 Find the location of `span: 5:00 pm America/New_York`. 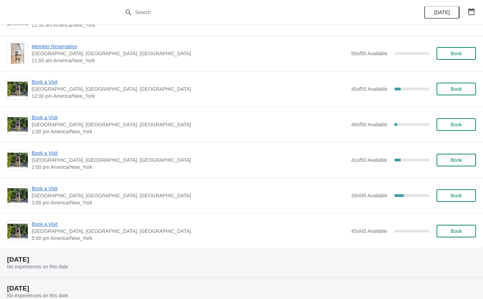

span: 5:00 pm America/New_York is located at coordinates (190, 238).